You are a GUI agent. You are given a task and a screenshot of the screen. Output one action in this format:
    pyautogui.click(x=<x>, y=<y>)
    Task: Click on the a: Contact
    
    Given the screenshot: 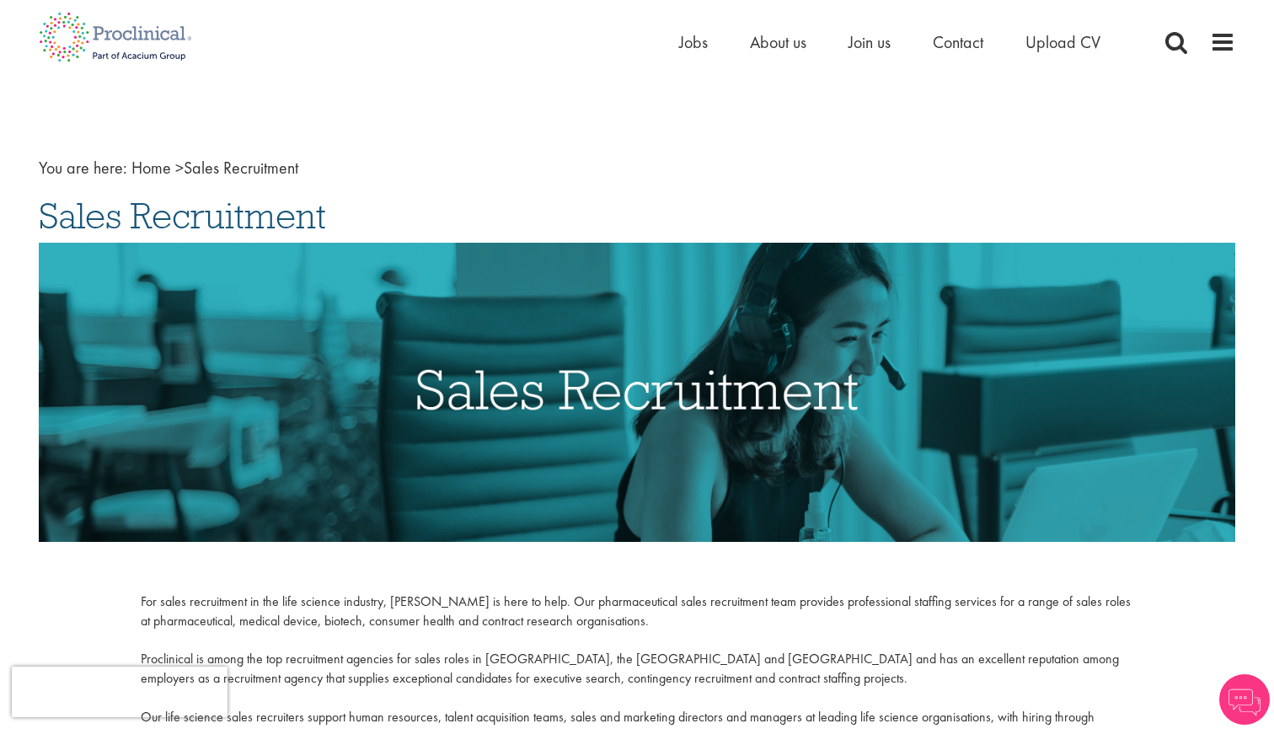 What is the action you would take?
    pyautogui.click(x=958, y=42)
    